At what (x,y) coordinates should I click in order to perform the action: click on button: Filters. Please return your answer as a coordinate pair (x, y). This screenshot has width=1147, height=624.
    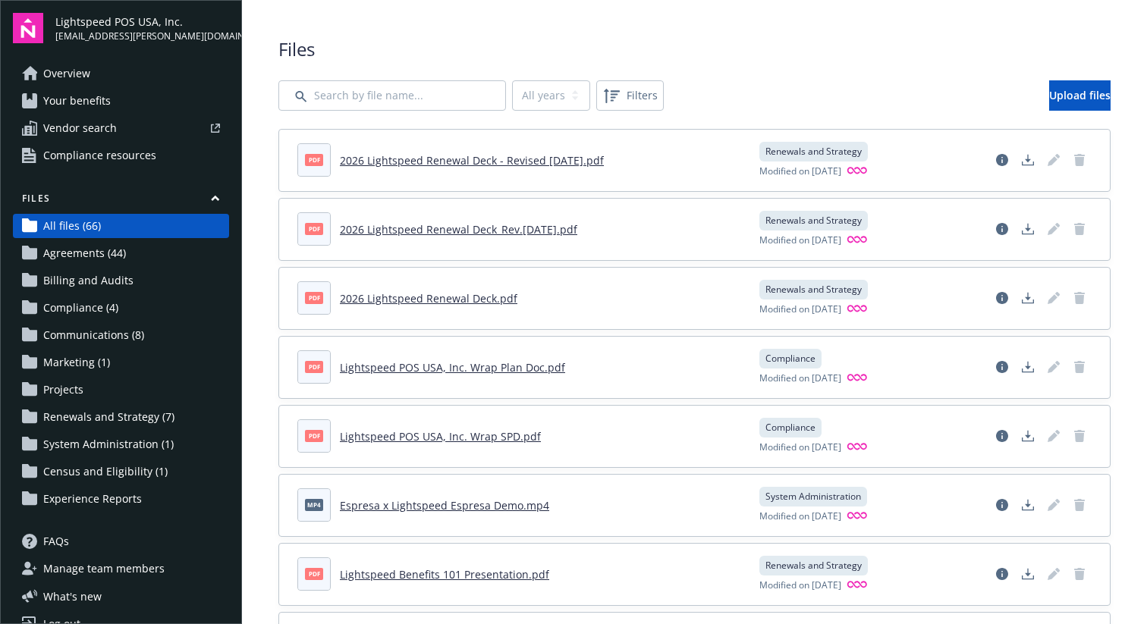
    Looking at the image, I should click on (629, 96).